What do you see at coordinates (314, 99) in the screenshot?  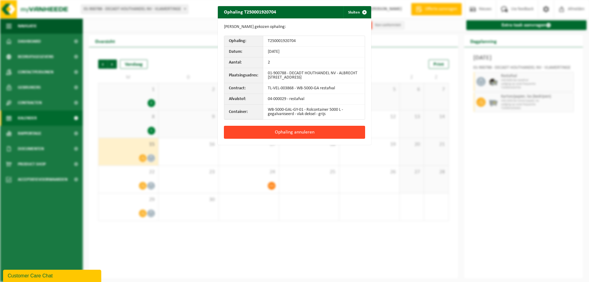 I see `td: 04-000029 - restafval` at bounding box center [314, 99].